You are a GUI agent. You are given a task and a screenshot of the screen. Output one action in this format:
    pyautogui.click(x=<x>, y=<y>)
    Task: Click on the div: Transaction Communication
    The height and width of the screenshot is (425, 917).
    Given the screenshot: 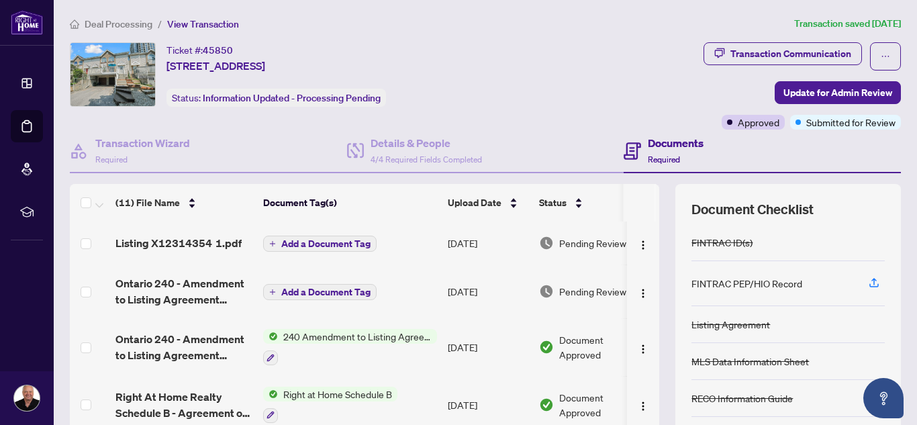 What is the action you would take?
    pyautogui.click(x=790, y=54)
    